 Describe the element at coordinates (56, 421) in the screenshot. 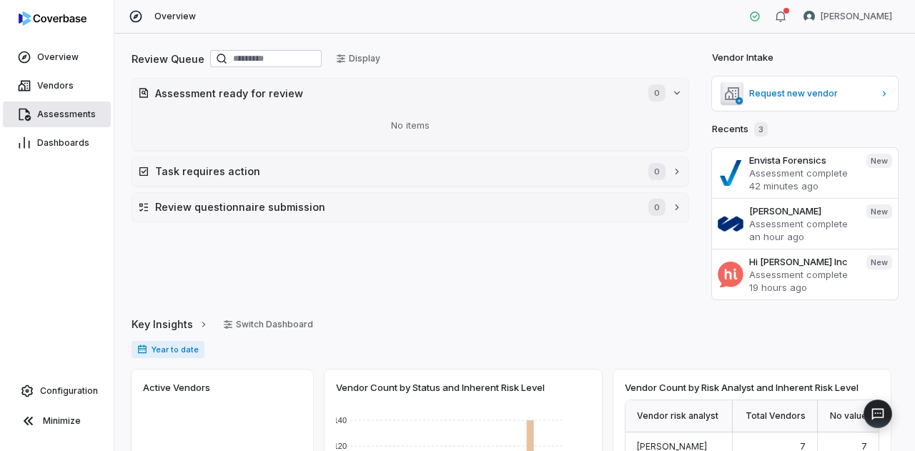

I see `button: Minimize` at that location.